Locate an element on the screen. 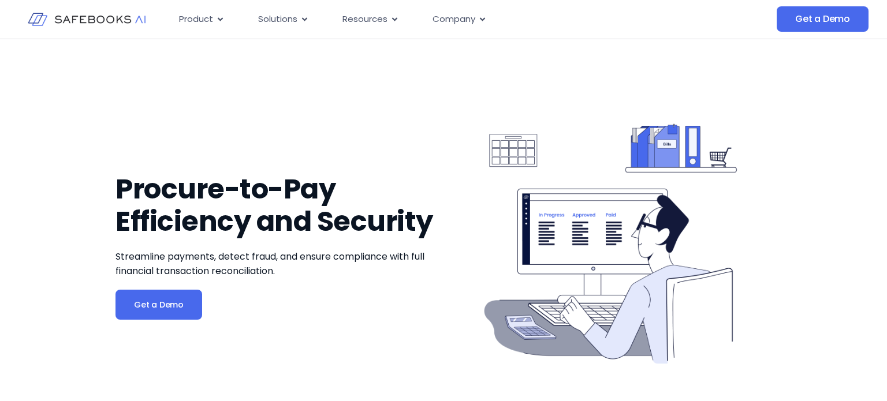 The height and width of the screenshot is (401, 887). span: Product is located at coordinates (196, 19).